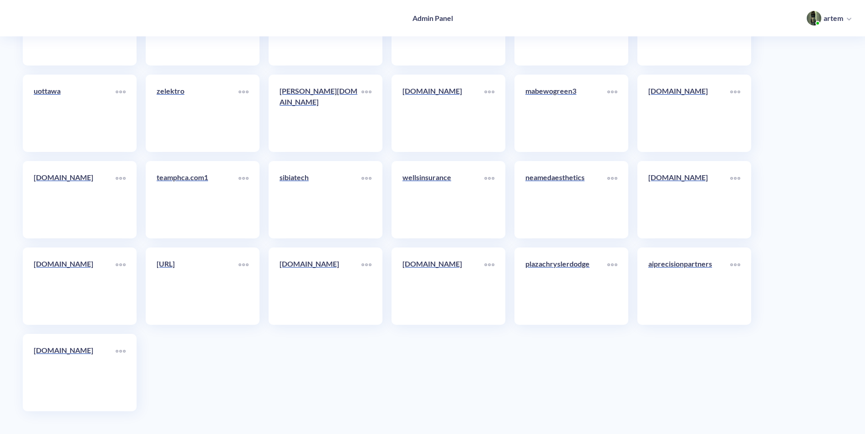 This screenshot has width=865, height=434. Describe the element at coordinates (829, 18) in the screenshot. I see `button: user photoartem` at that location.